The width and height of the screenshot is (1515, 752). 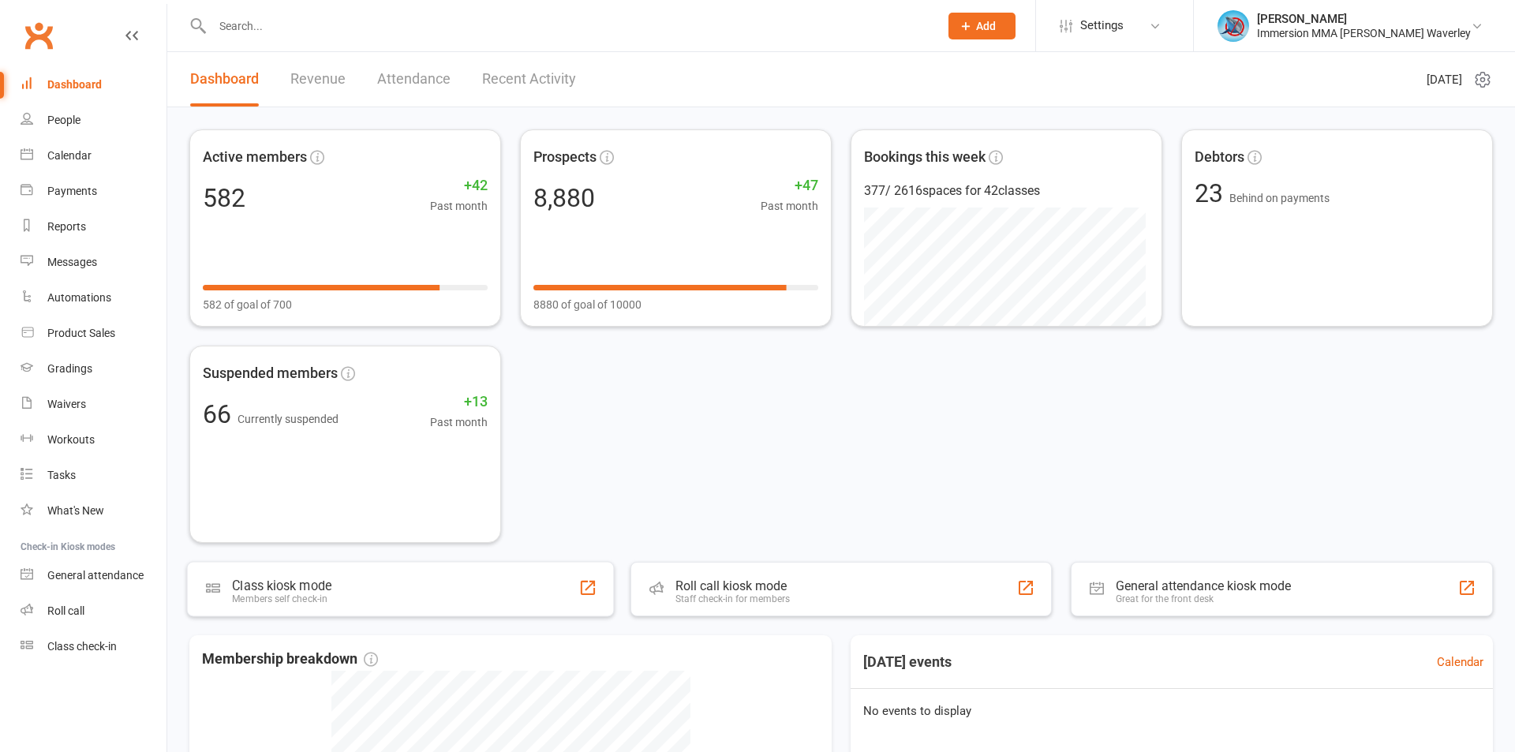 I want to click on span: 8880 of goal of 10000, so click(x=587, y=305).